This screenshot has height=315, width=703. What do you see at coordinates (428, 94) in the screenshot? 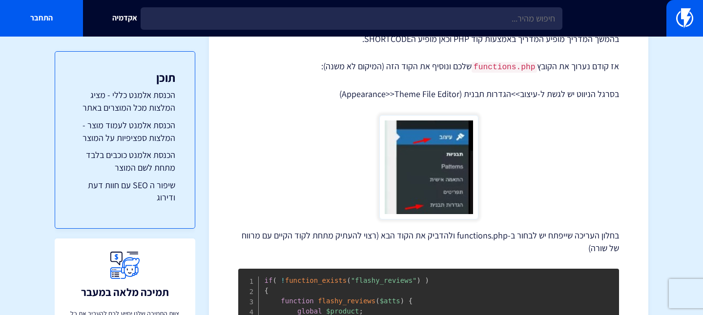
I see `p: בסרגל הניווט יש לגשת ל-עיצוב>>הגדרות תבנית (Appearance>>Theme File Editor)` at bounding box center [428, 94].